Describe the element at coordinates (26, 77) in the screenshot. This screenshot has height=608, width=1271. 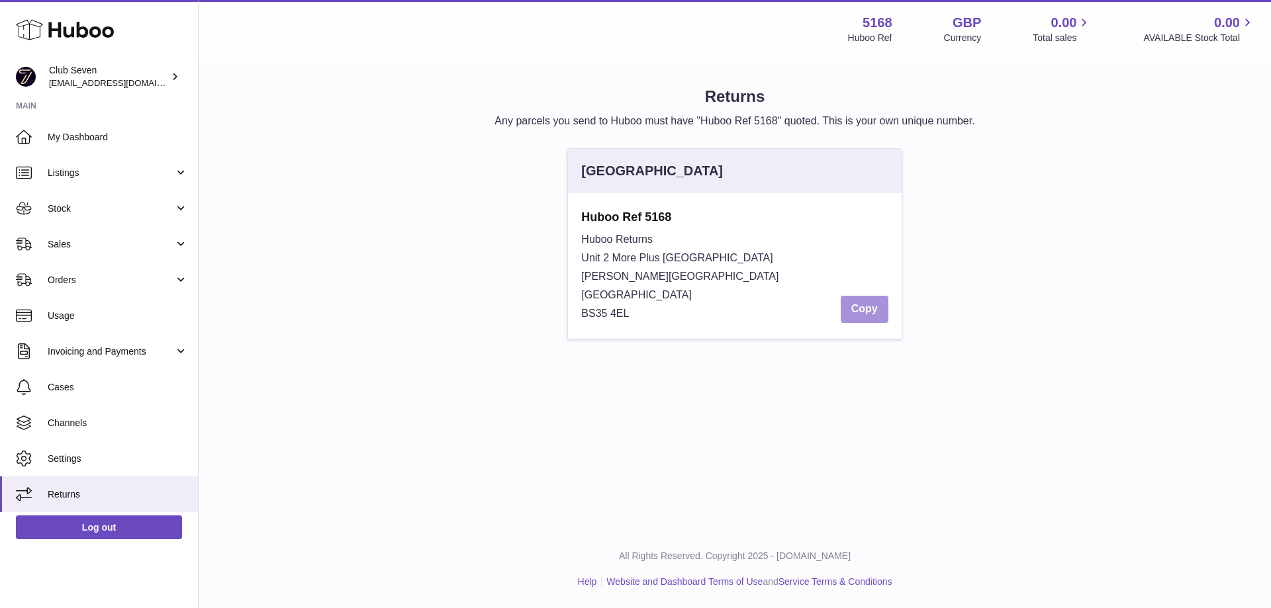
I see `img: info@wearclubseven.com` at that location.